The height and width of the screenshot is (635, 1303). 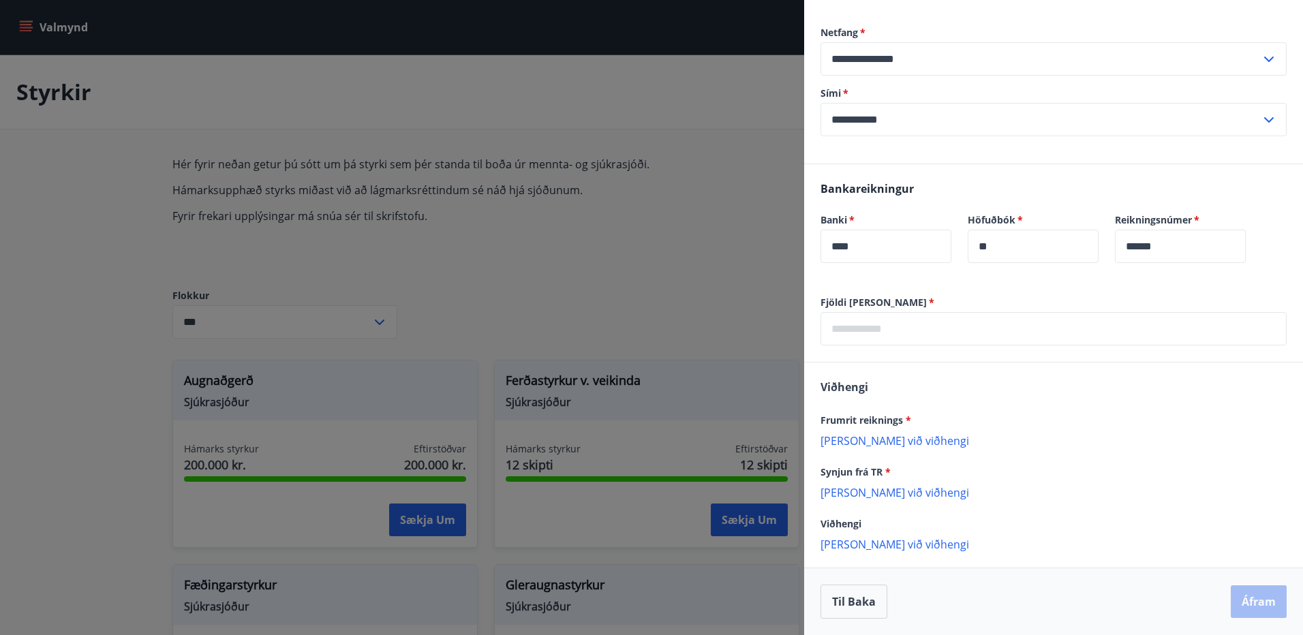 I want to click on button: Til baka, so click(x=854, y=602).